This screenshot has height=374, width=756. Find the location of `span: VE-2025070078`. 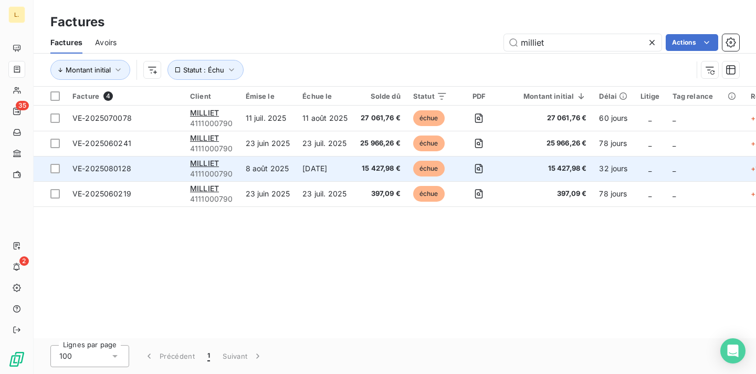

span: VE-2025070078 is located at coordinates (102, 118).